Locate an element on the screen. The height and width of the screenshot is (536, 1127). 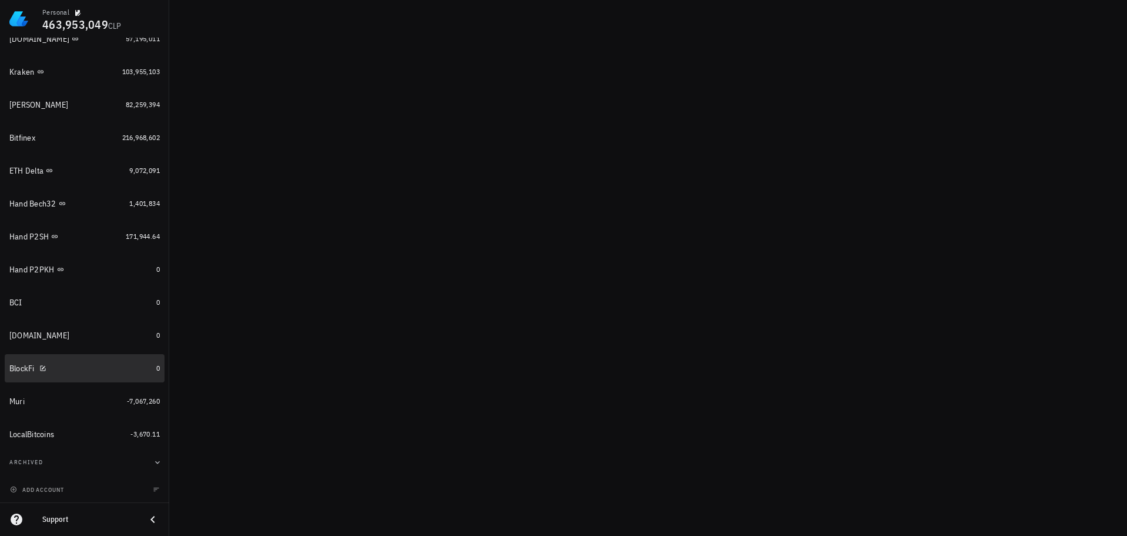
span: 57,195,011 is located at coordinates (143, 38).